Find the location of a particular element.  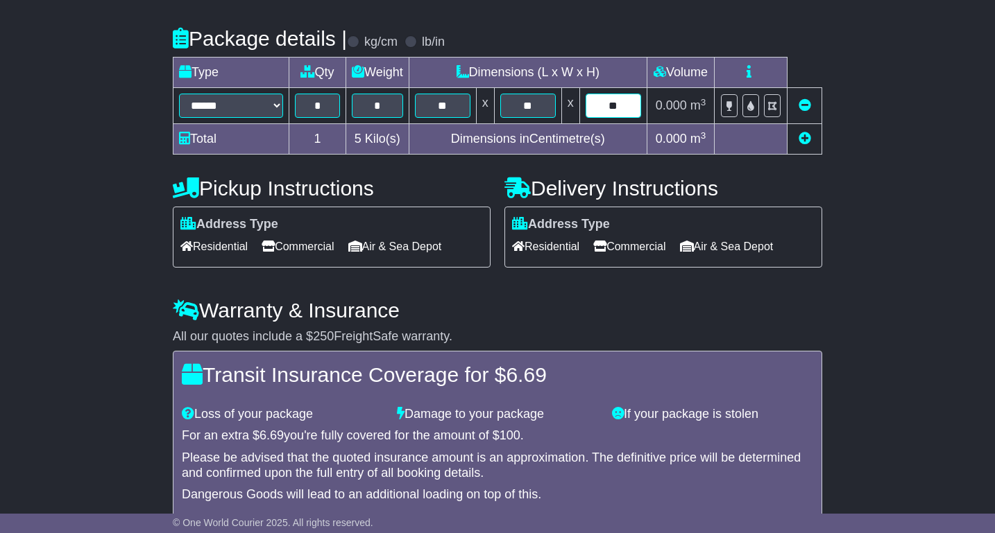

div: Damage to your package is located at coordinates (497, 415).